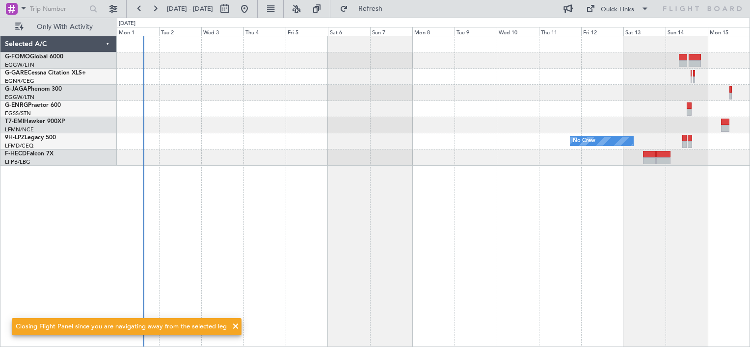 Image resolution: width=750 pixels, height=347 pixels. Describe the element at coordinates (58, 9) in the screenshot. I see `input: Trip Number` at that location.